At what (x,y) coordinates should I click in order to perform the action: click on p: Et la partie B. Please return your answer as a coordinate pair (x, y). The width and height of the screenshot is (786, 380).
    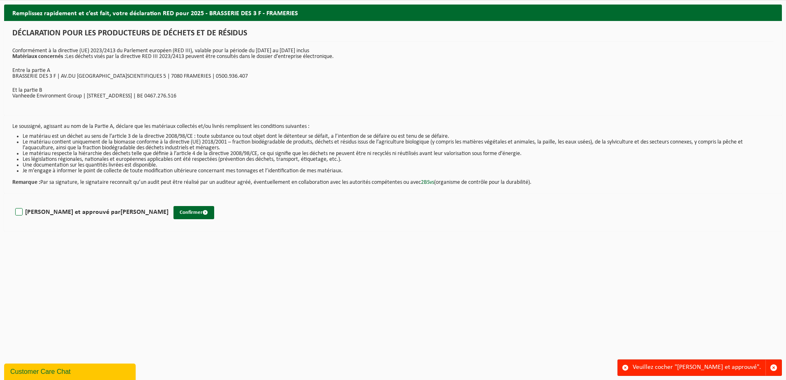
    Looking at the image, I should click on (393, 90).